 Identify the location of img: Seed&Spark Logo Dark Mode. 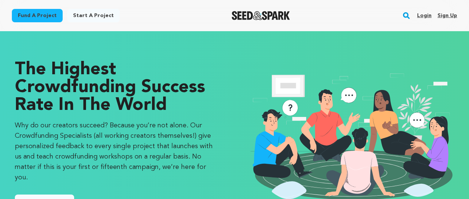
(261, 16).